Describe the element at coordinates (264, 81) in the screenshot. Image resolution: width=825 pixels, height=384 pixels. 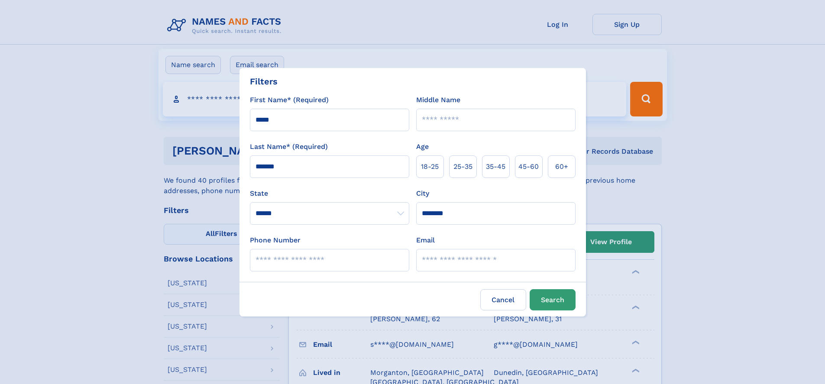
I see `div: Filters` at that location.